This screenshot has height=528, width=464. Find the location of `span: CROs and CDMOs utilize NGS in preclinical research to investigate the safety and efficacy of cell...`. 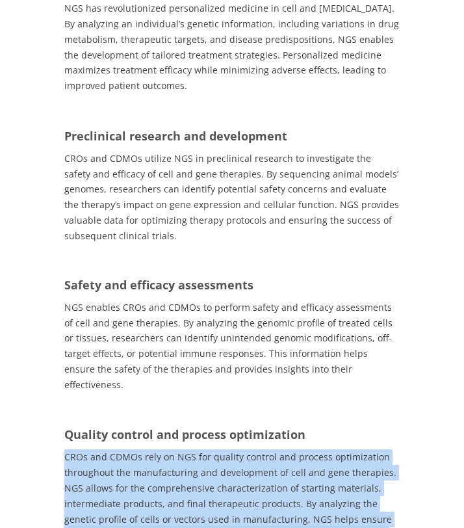

span: CROs and CDMOs utilize NGS in preclinical research to investigate the safety and efficacy of cell... is located at coordinates (231, 197).